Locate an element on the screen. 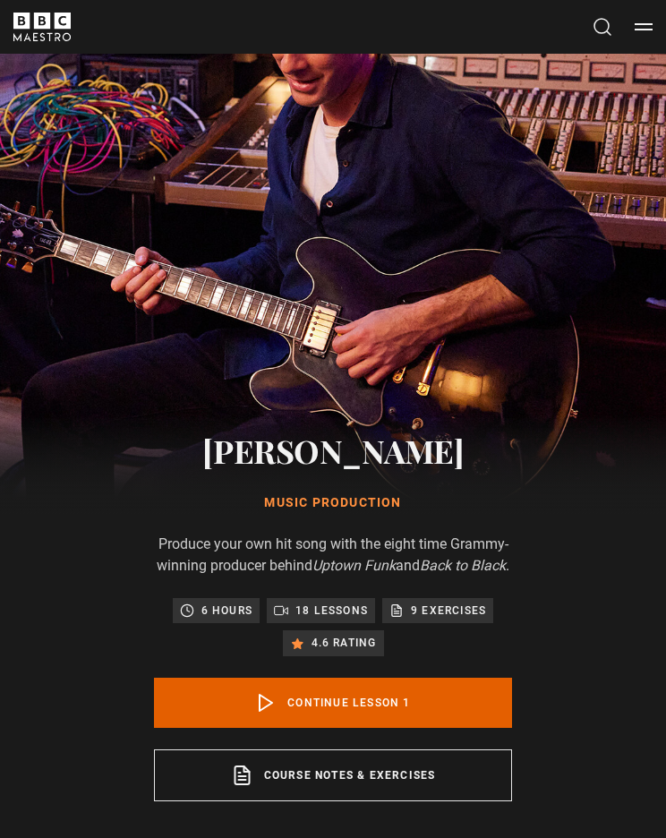 The width and height of the screenshot is (666, 838). p: Produce your own hit song with the eight time Grammy-winning producer behind and . is located at coordinates (333, 555).